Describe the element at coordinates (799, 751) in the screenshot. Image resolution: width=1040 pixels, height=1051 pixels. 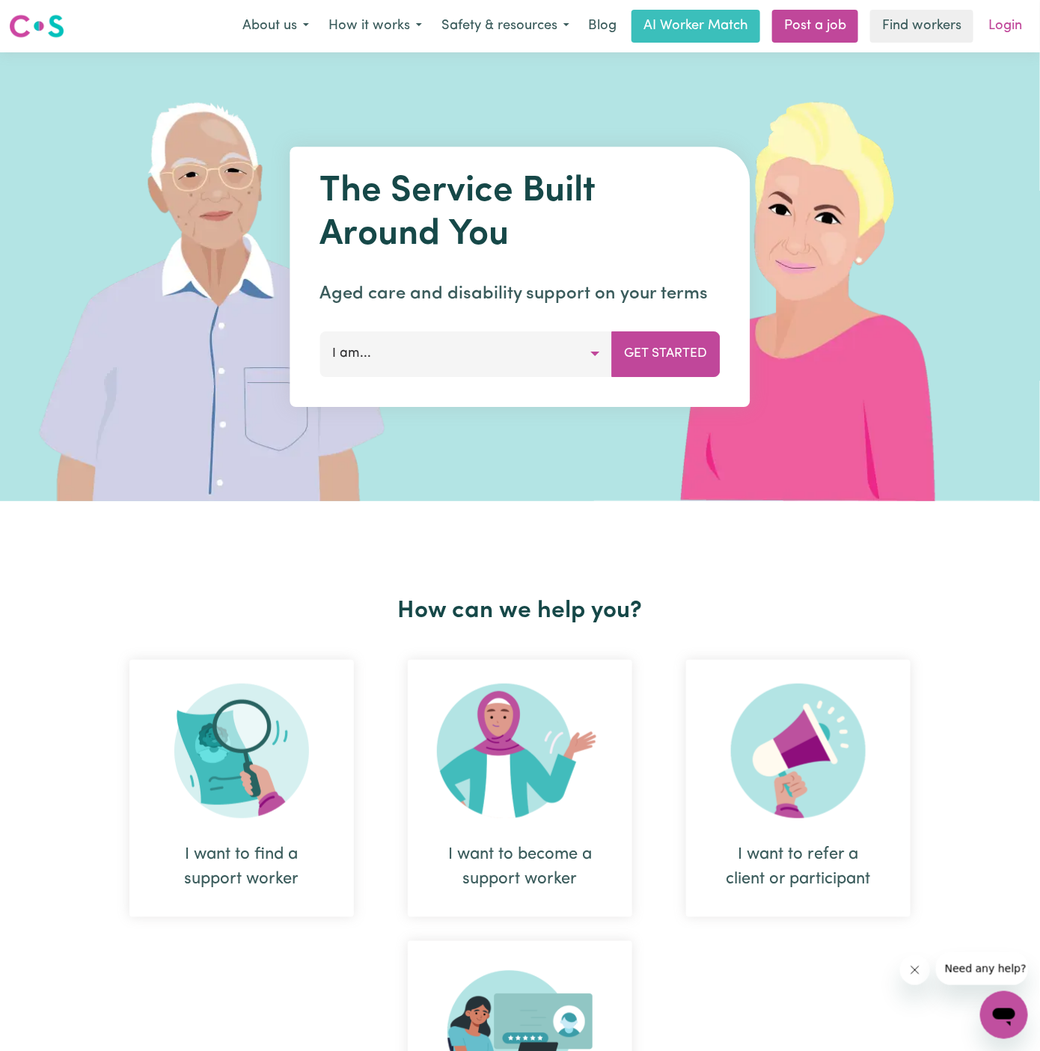
I see `img: Refer` at that location.